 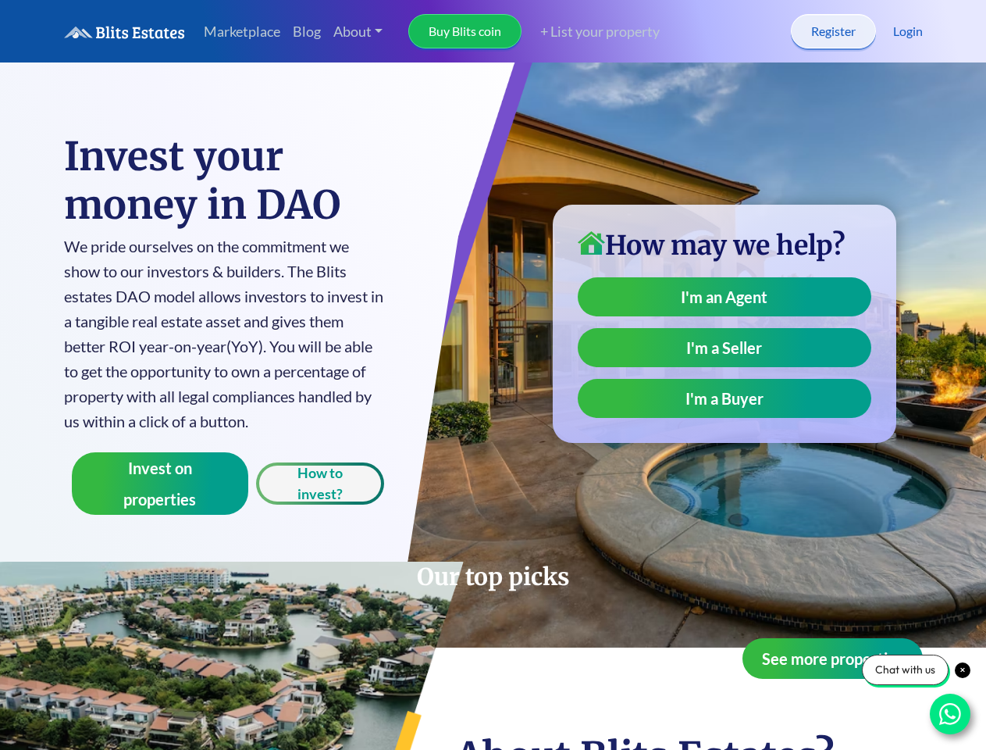 What do you see at coordinates (493, 576) in the screenshot?
I see `h2: Our top picks` at bounding box center [493, 576].